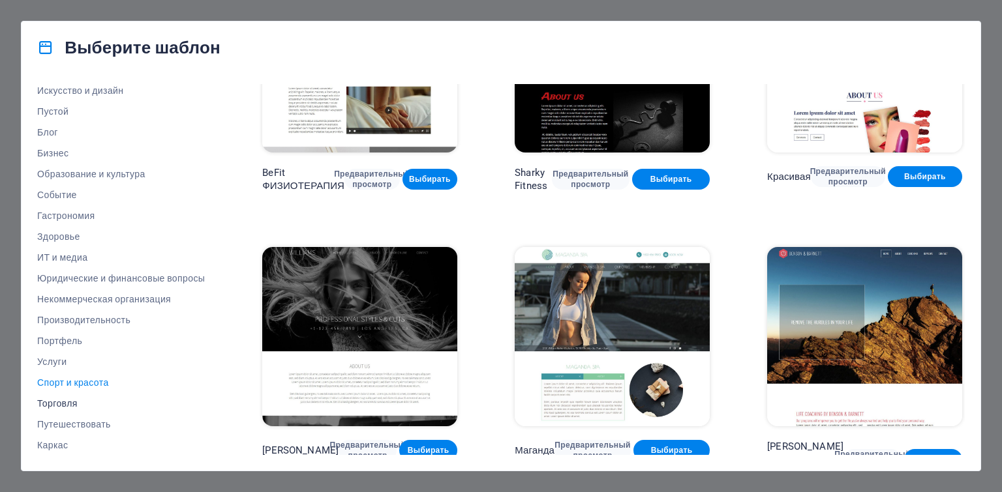  I want to click on font: Искусство и дизайн, so click(80, 91).